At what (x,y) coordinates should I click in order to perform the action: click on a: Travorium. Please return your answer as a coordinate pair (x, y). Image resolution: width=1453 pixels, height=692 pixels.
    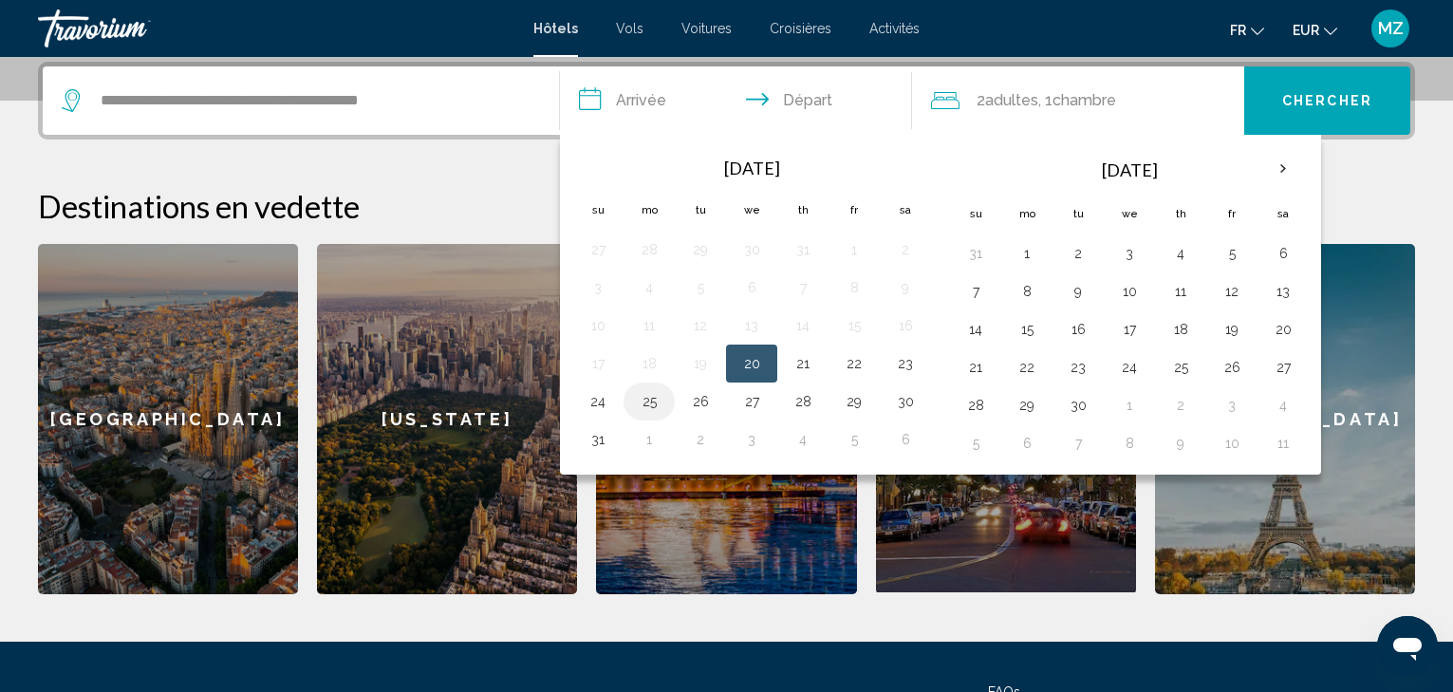
    Looking at the image, I should click on (276, 28).